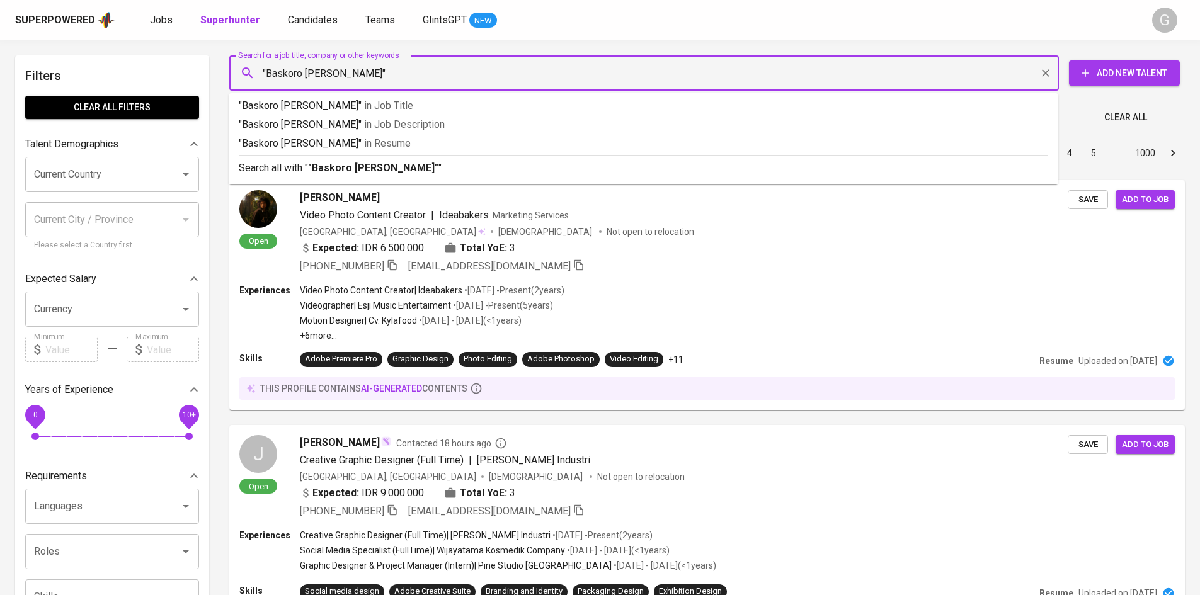 This screenshot has width=1200, height=595. Describe the element at coordinates (1057, 361) in the screenshot. I see `p: Resume` at that location.